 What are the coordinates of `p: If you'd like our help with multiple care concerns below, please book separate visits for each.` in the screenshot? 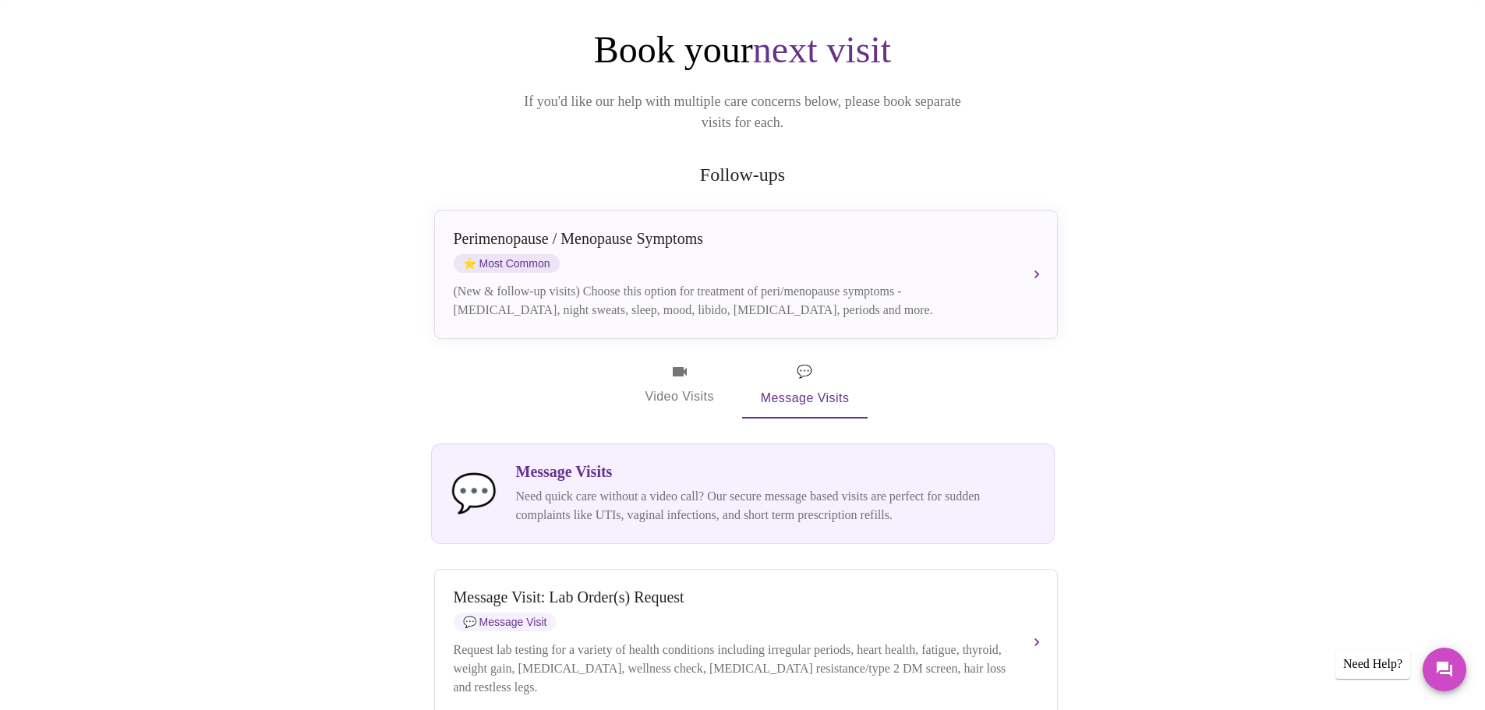 It's located at (743, 112).